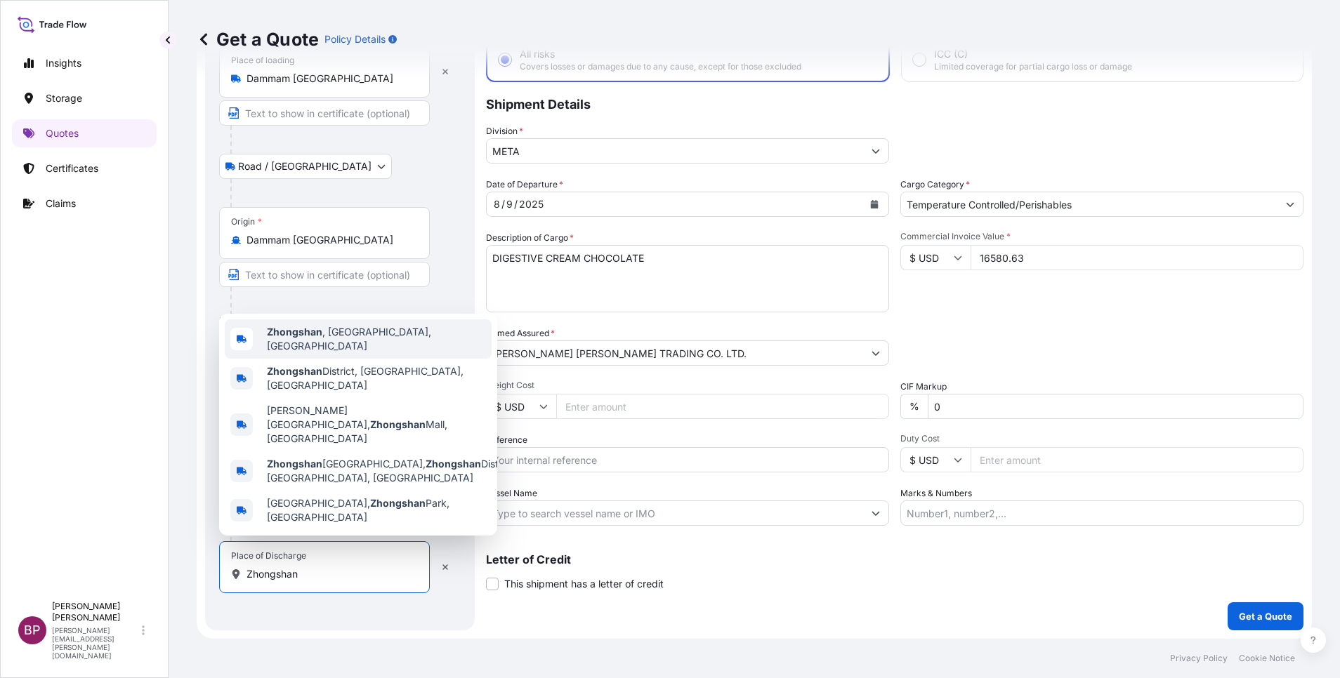 Image resolution: width=1340 pixels, height=678 pixels. I want to click on p: Insights, so click(63, 63).